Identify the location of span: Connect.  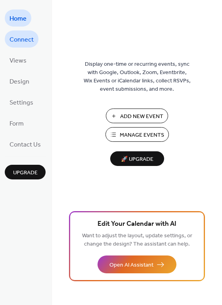
(21, 40).